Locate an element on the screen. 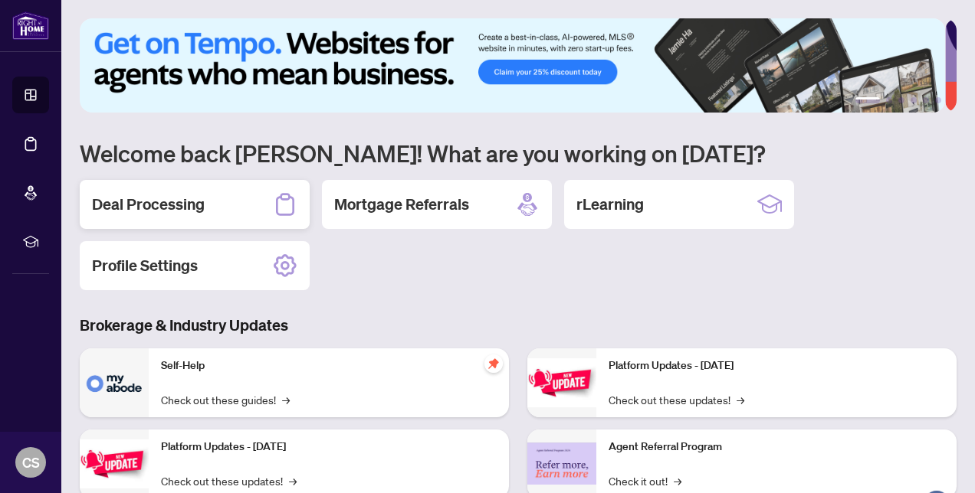 This screenshot has height=493, width=975. button: 1 is located at coordinates (867, 100).